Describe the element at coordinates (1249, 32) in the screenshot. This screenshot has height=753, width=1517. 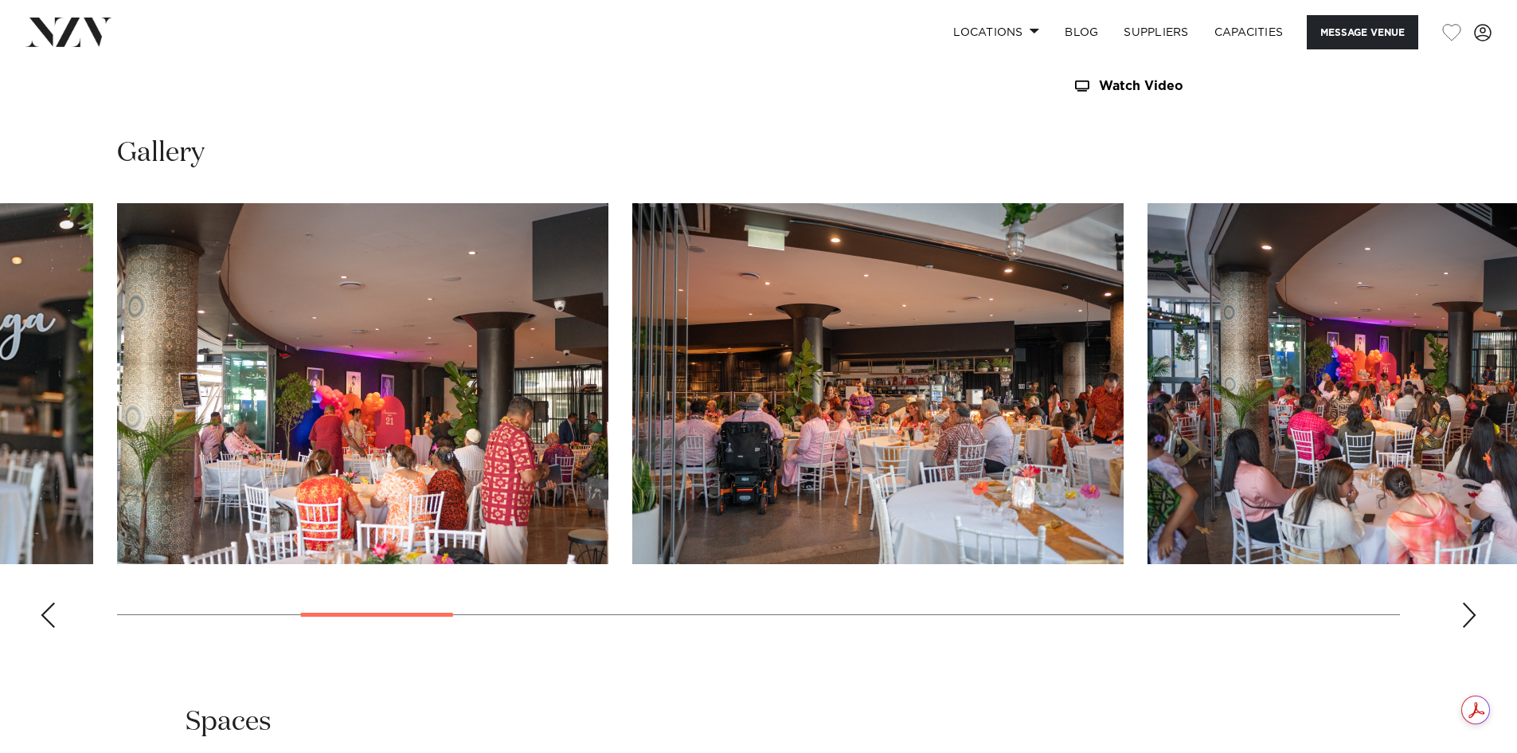
I see `a: Capacities` at that location.